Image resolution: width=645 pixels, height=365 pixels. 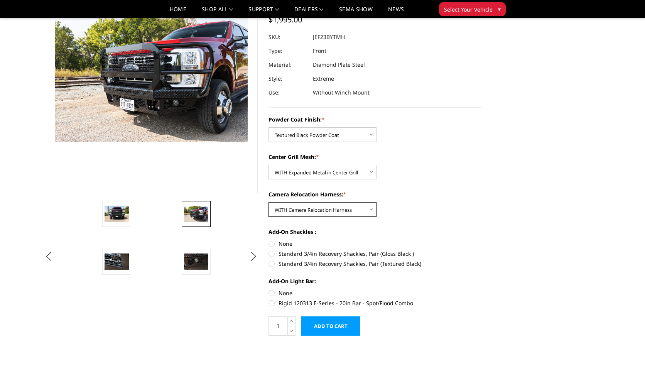 I want to click on a: Support, so click(x=263, y=12).